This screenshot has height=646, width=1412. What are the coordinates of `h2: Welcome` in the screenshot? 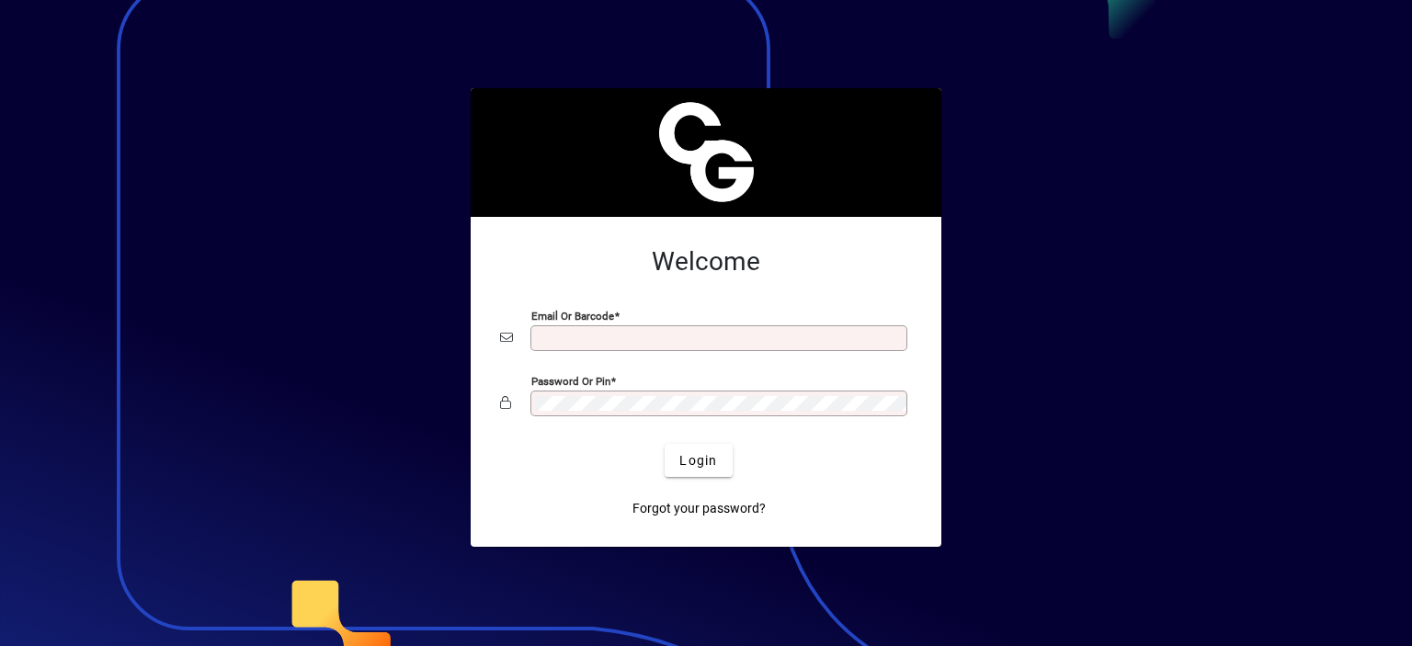 It's located at (706, 262).